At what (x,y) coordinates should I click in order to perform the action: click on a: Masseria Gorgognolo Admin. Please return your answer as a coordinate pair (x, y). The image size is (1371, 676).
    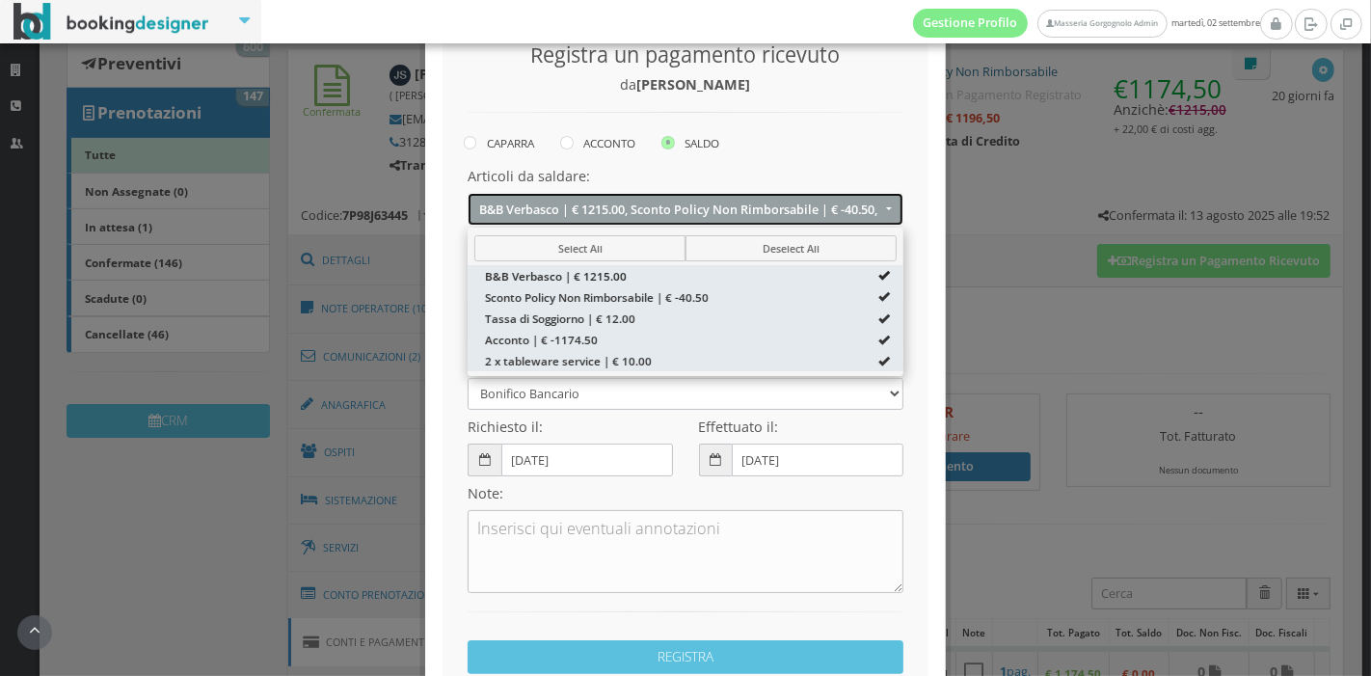
    Looking at the image, I should click on (1102, 23).